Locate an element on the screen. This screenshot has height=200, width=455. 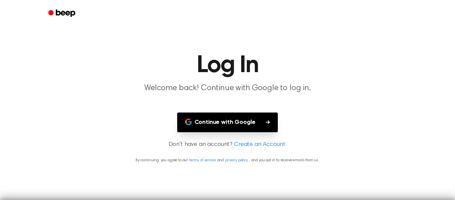
a: Beep is located at coordinates (62, 13).